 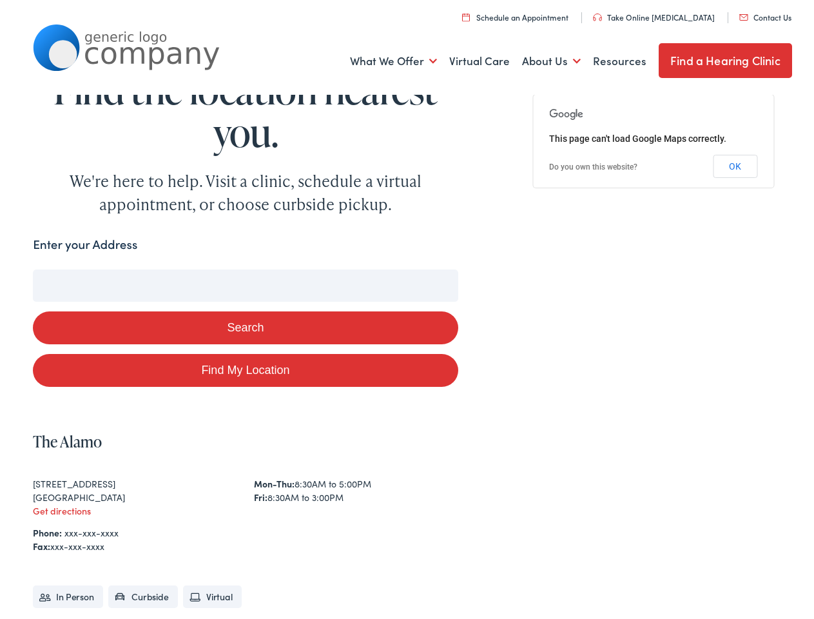 What do you see at coordinates (274, 480) in the screenshot?
I see `strong: Mon-Thu:` at bounding box center [274, 480].